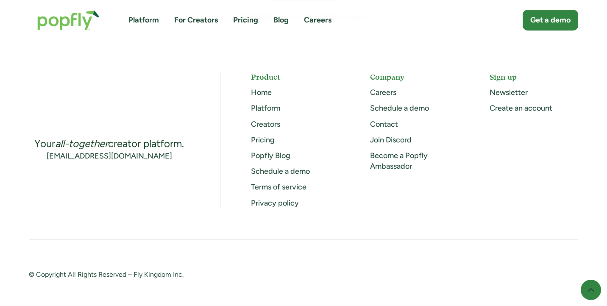  Describe the element at coordinates (265, 124) in the screenshot. I see `a: Creators` at that location.